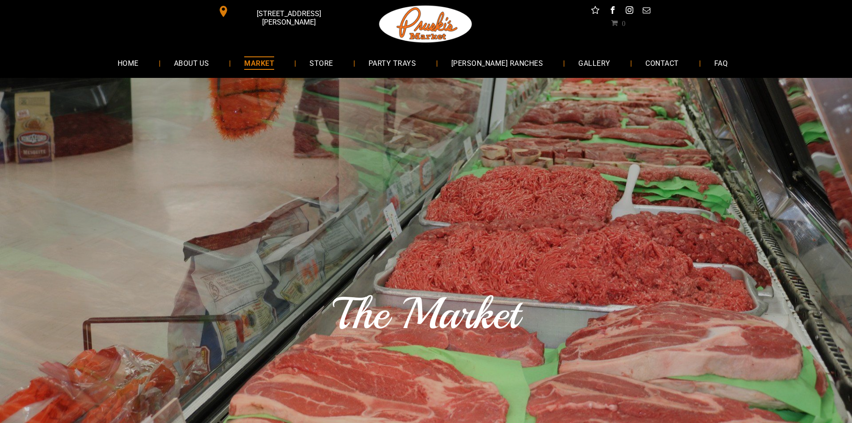 Image resolution: width=852 pixels, height=423 pixels. Describe the element at coordinates (629, 11) in the screenshot. I see `a: instagram` at that location.